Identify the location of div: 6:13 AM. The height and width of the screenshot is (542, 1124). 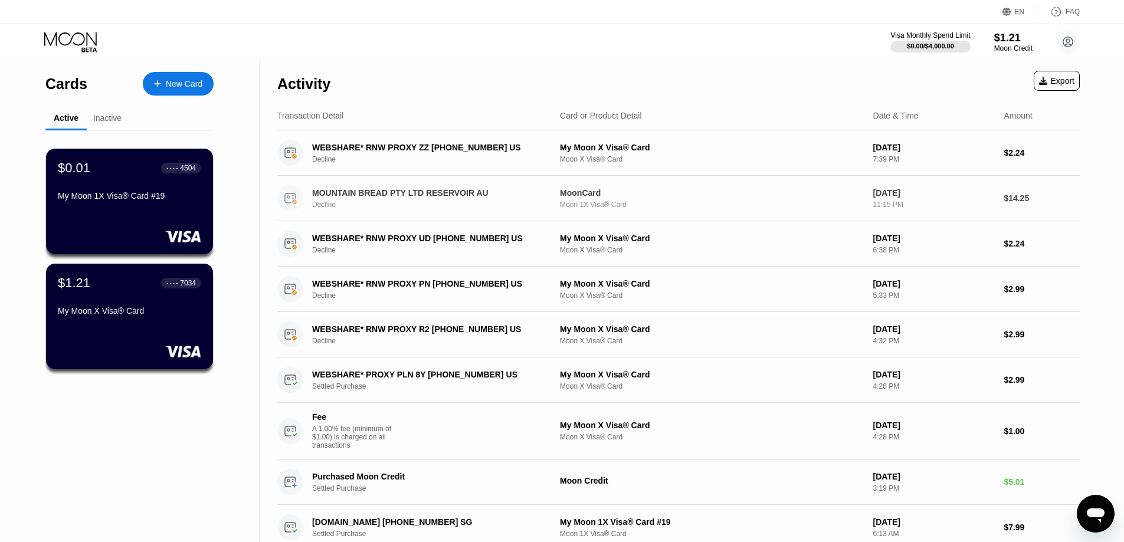
(934, 534).